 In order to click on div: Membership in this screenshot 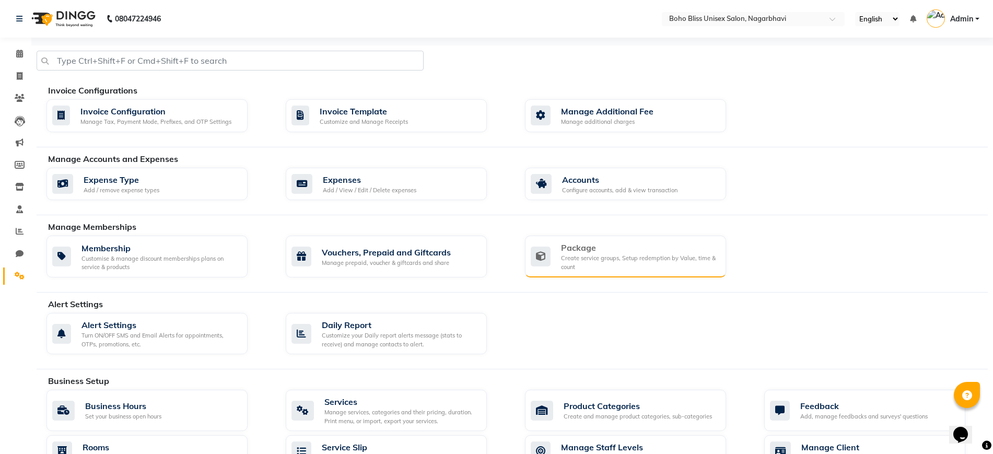, I will do `click(160, 248)`.